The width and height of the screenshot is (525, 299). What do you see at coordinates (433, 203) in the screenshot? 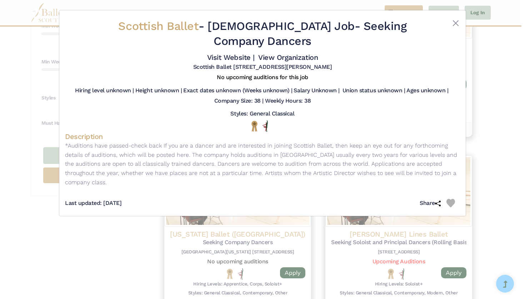
I see `h5: Share` at bounding box center [433, 203].